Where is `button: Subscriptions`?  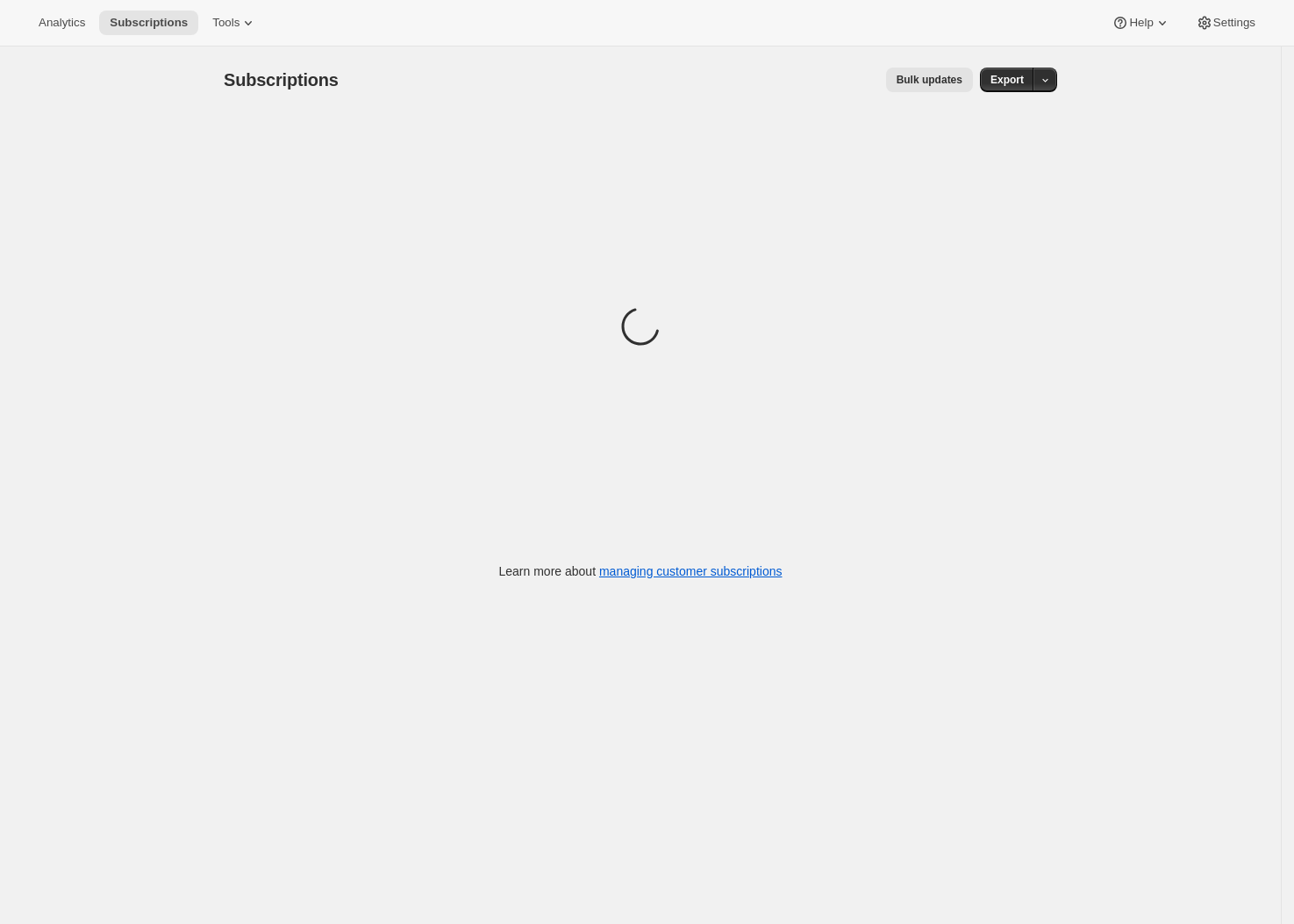 button: Subscriptions is located at coordinates (148, 23).